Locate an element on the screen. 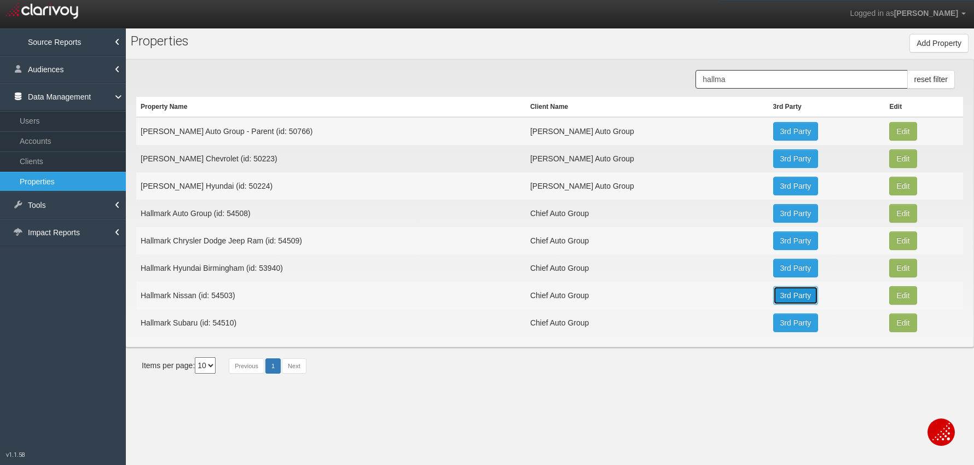 The image size is (974, 465). a: Previous is located at coordinates (246, 366).